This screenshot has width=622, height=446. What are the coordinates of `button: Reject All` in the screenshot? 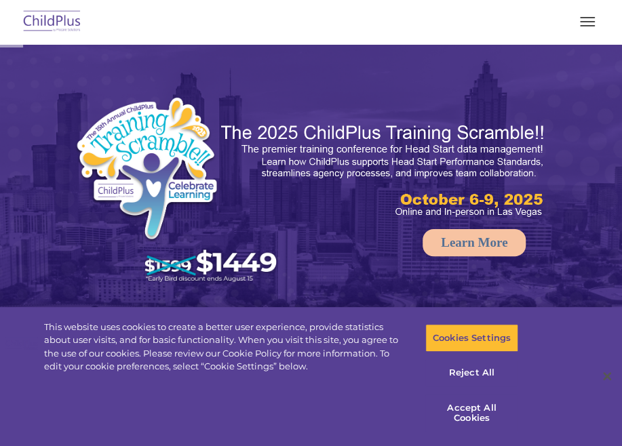 It's located at (472, 373).